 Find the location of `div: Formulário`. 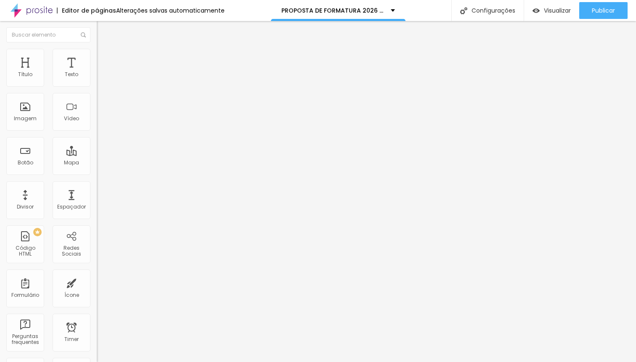

div: Formulário is located at coordinates (25, 295).